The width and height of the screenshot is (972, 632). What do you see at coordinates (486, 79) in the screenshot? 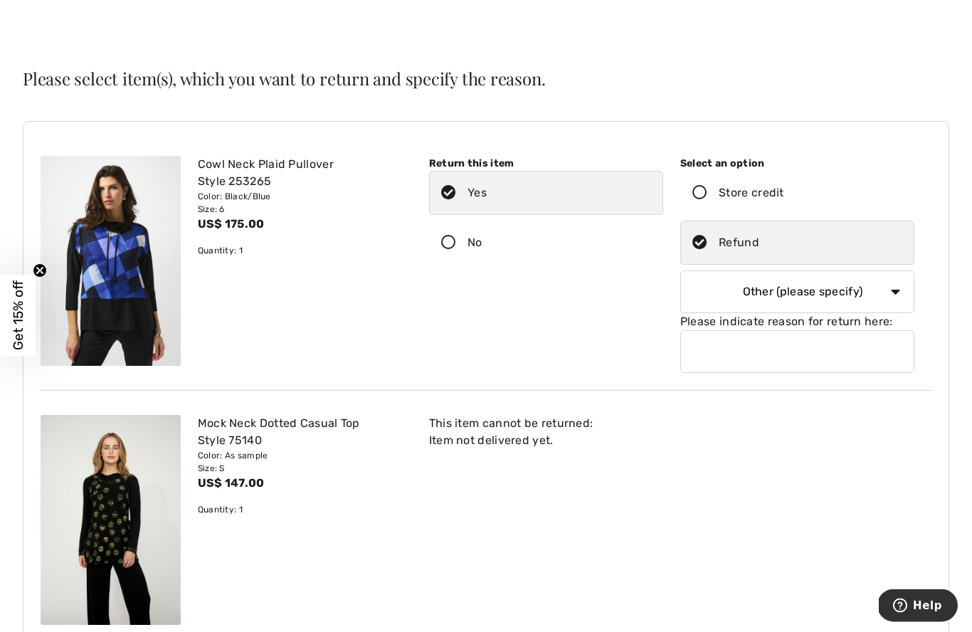
I see `h2: Please select item(s), which you want to return and specify the reason.` at bounding box center [486, 79].